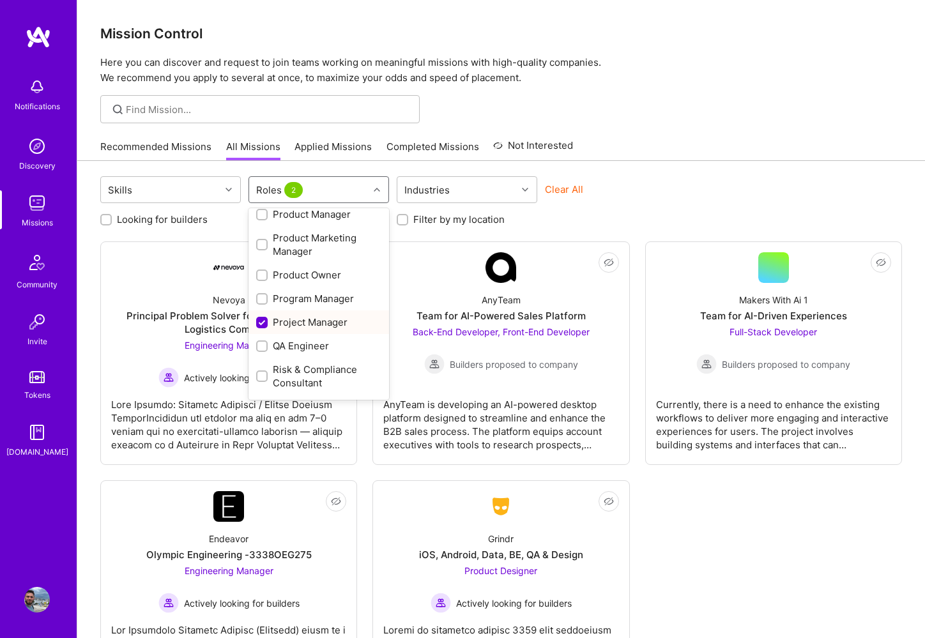  I want to click on div: Notifications, so click(37, 106).